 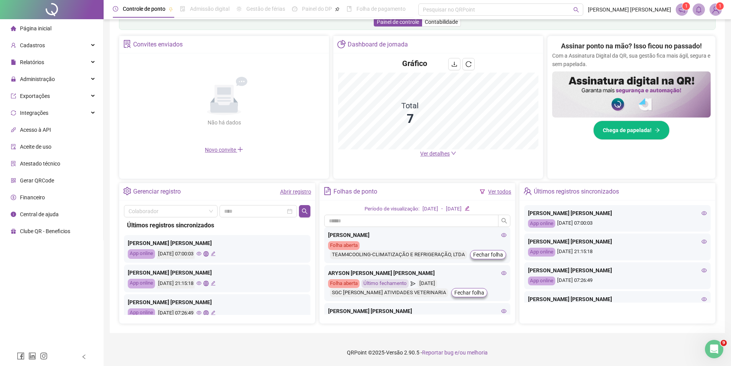 What do you see at coordinates (327, 191) in the screenshot?
I see `span: file-text` at bounding box center [327, 191].